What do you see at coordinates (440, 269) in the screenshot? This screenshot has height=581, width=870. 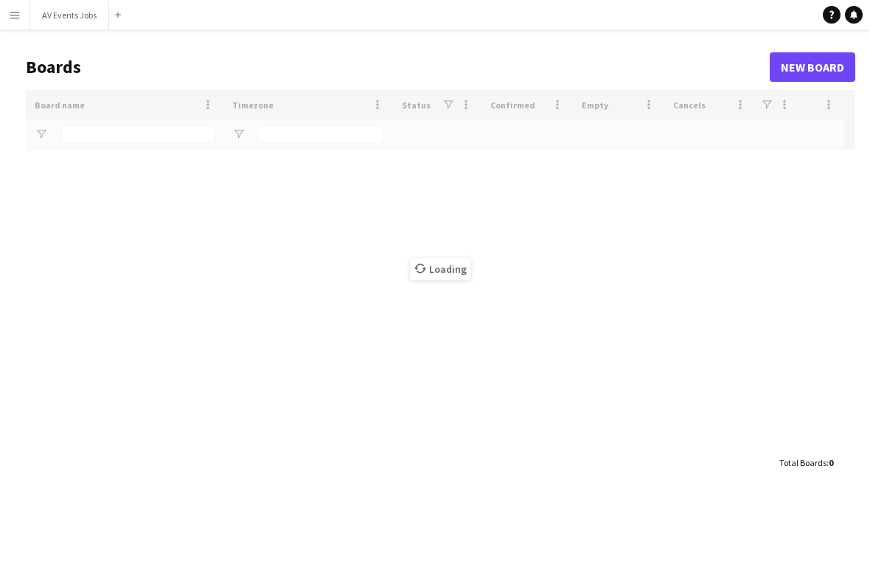 I see `span: Loading` at bounding box center [440, 269].